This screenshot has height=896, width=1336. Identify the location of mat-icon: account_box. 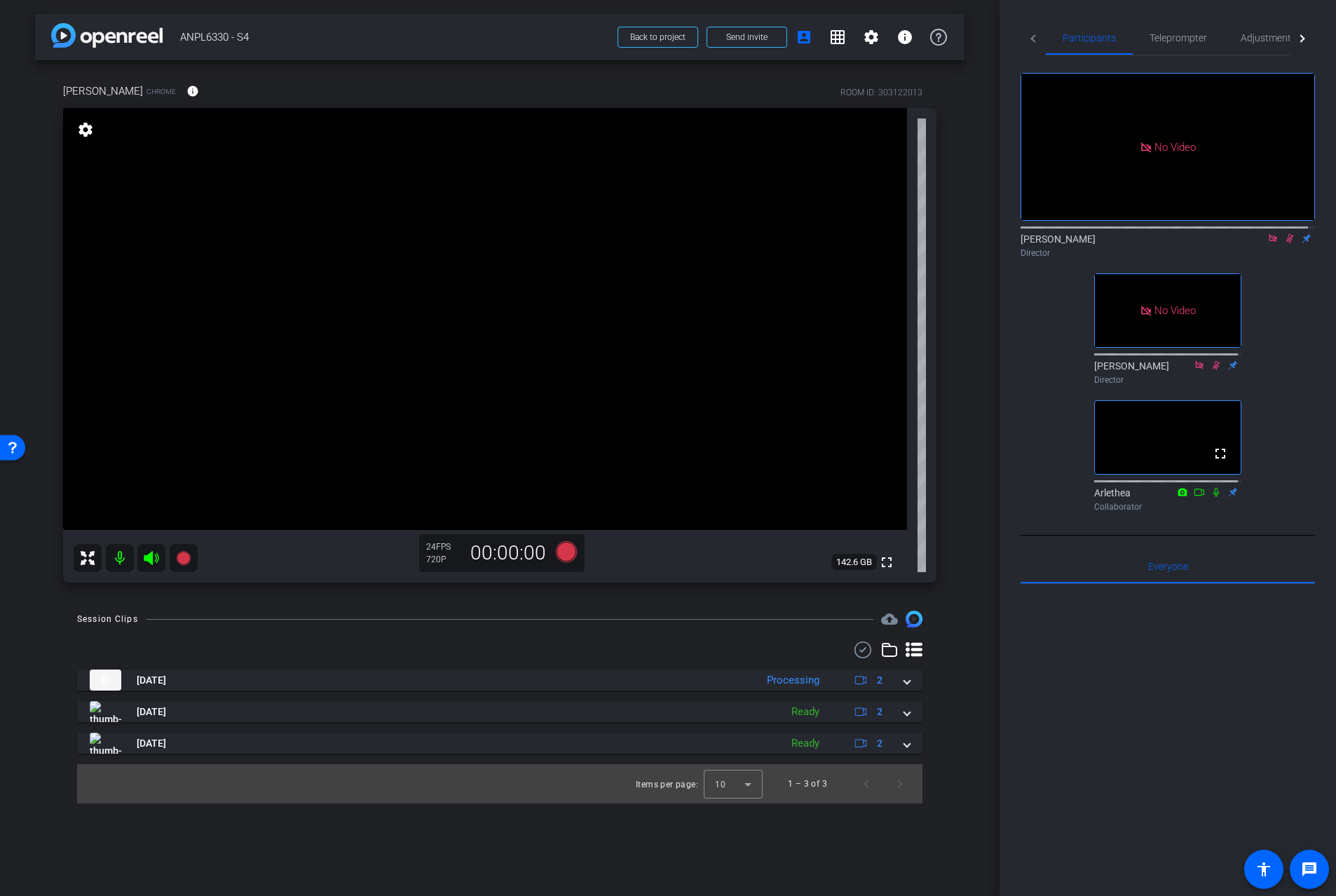
(804, 37).